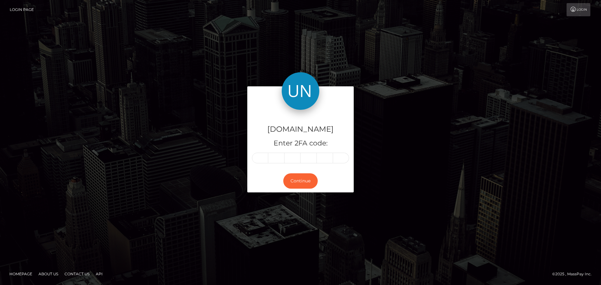  Describe the element at coordinates (21, 274) in the screenshot. I see `a: Homepage` at that location.